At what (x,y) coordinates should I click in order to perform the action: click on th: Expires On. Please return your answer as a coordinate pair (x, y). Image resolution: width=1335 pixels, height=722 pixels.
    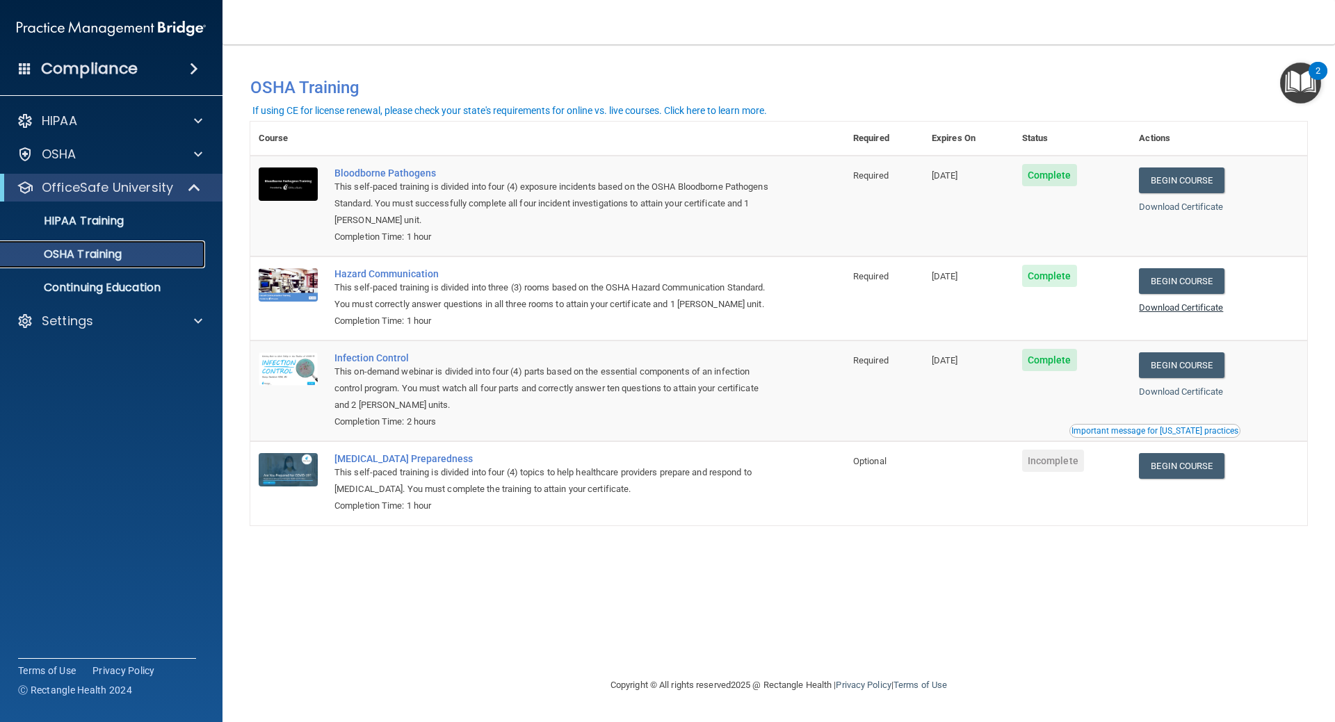
    Looking at the image, I should click on (968, 138).